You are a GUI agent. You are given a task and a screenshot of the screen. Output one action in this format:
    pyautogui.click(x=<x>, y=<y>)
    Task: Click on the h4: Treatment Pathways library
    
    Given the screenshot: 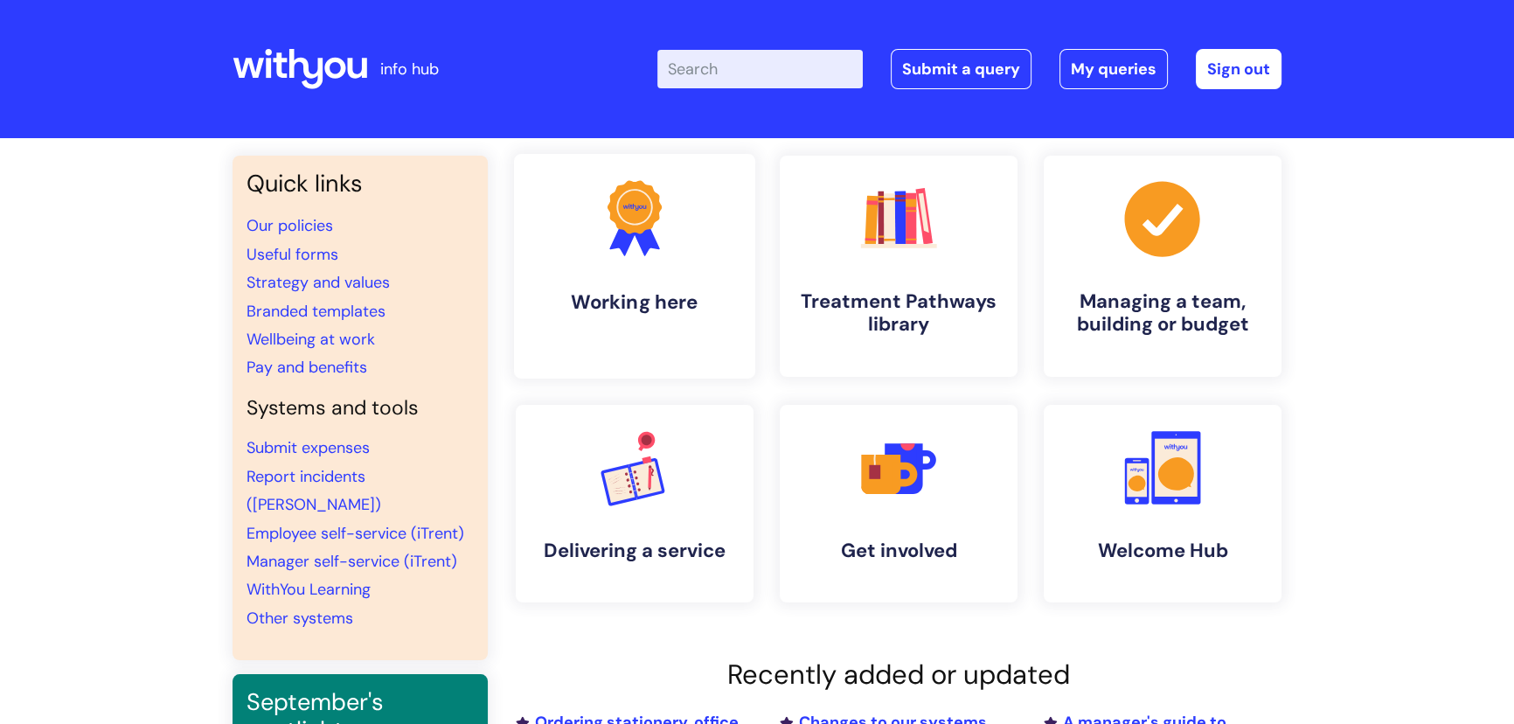 What is the action you would take?
    pyautogui.click(x=898, y=313)
    